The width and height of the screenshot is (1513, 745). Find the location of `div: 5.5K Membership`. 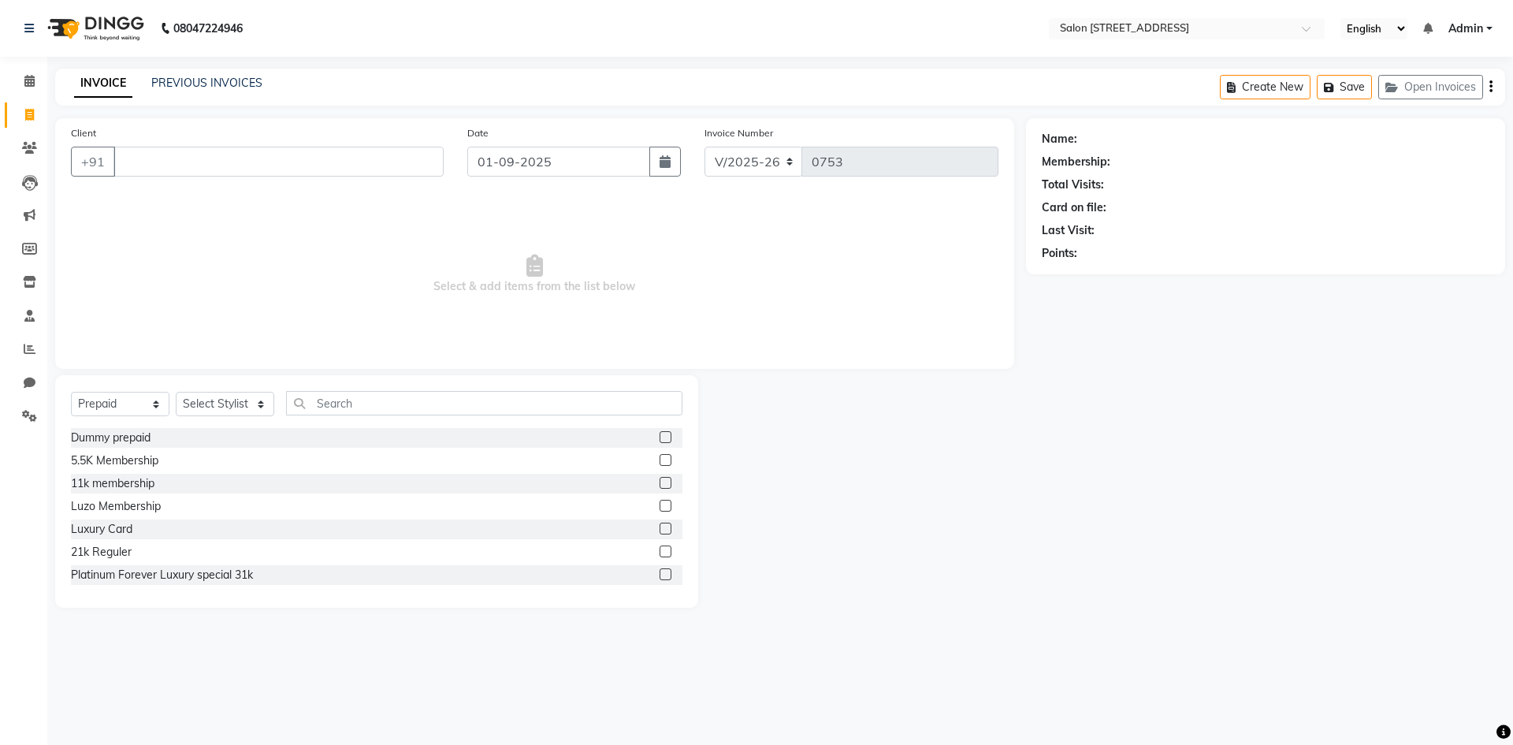

div: 5.5K Membership is located at coordinates (114, 460).